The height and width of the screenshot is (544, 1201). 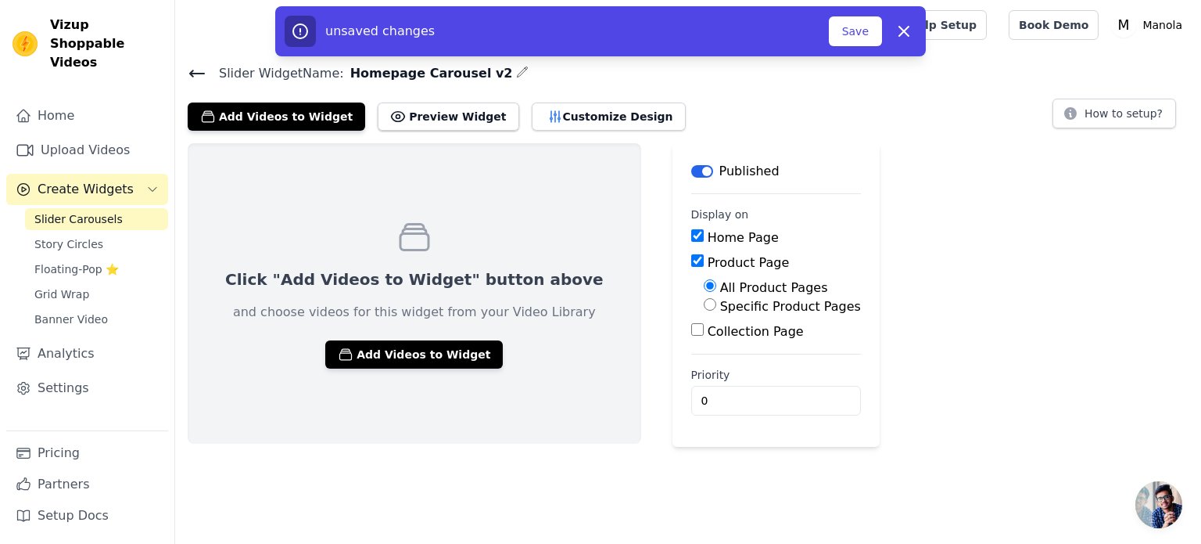 I want to click on a: Home, so click(x=87, y=116).